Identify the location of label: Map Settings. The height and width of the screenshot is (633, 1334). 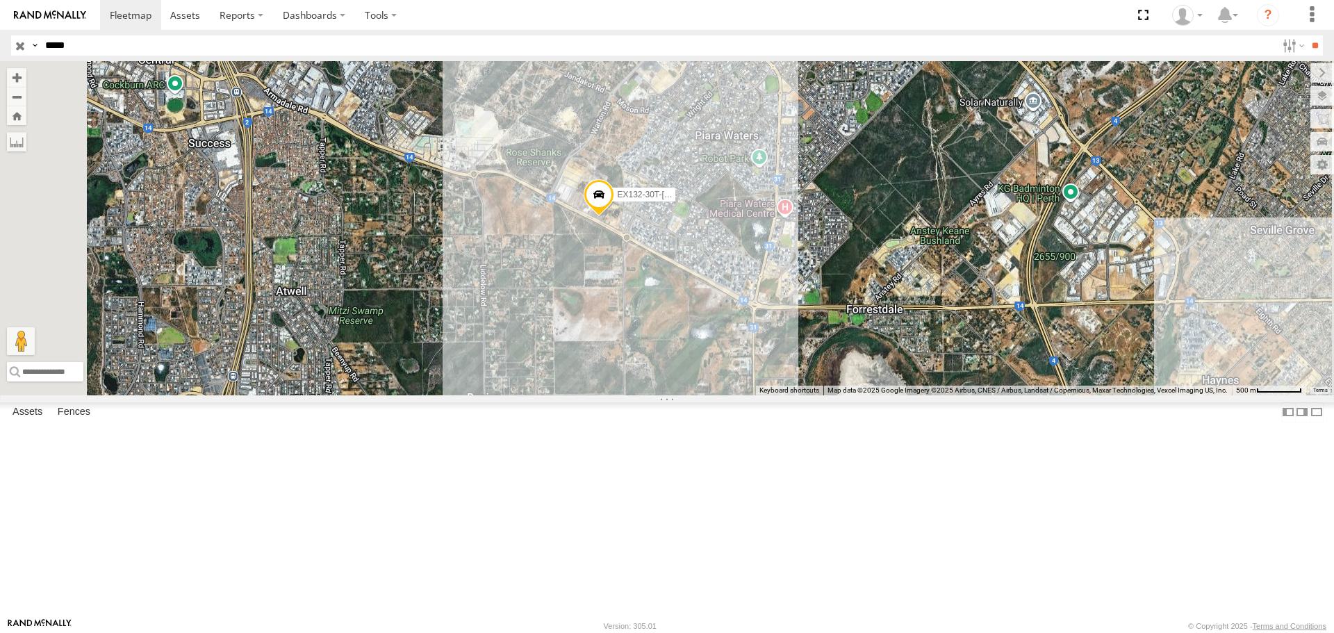
(1323, 165).